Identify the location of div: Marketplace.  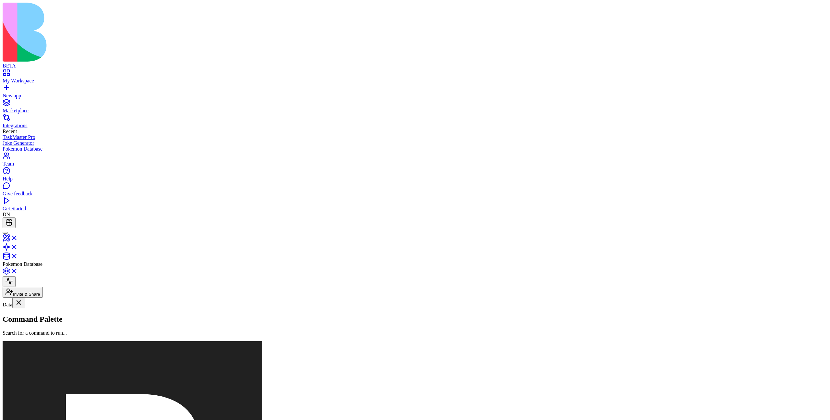
(415, 111).